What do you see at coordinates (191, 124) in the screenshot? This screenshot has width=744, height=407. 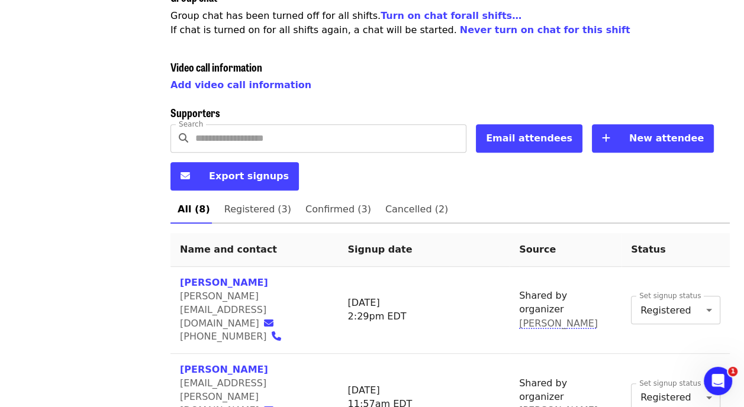 I see `label: Search` at bounding box center [191, 124].